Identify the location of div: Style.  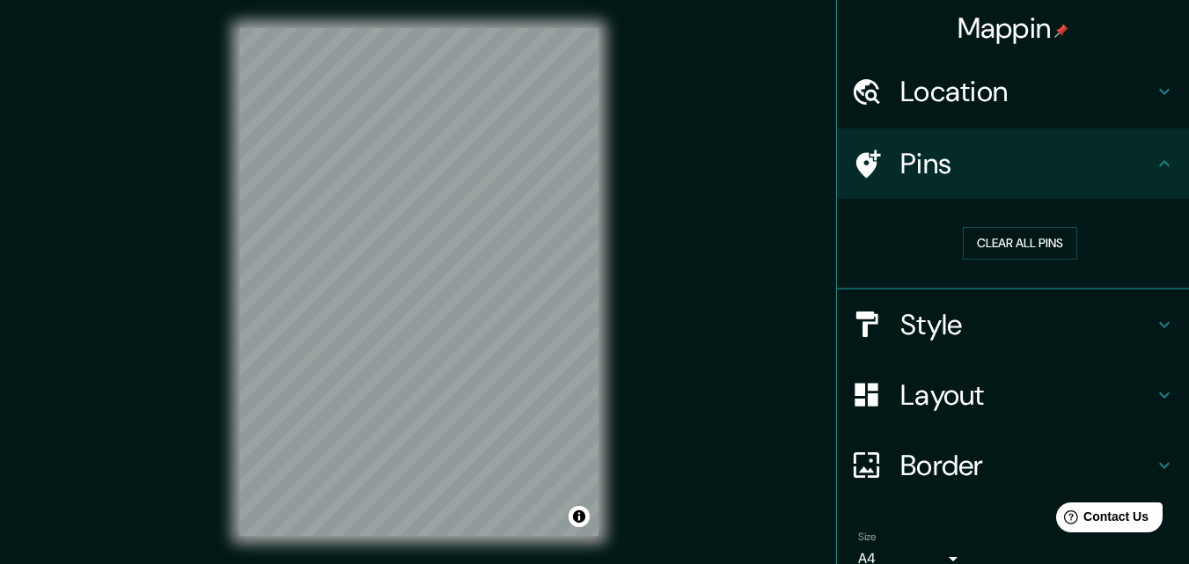
(1013, 325).